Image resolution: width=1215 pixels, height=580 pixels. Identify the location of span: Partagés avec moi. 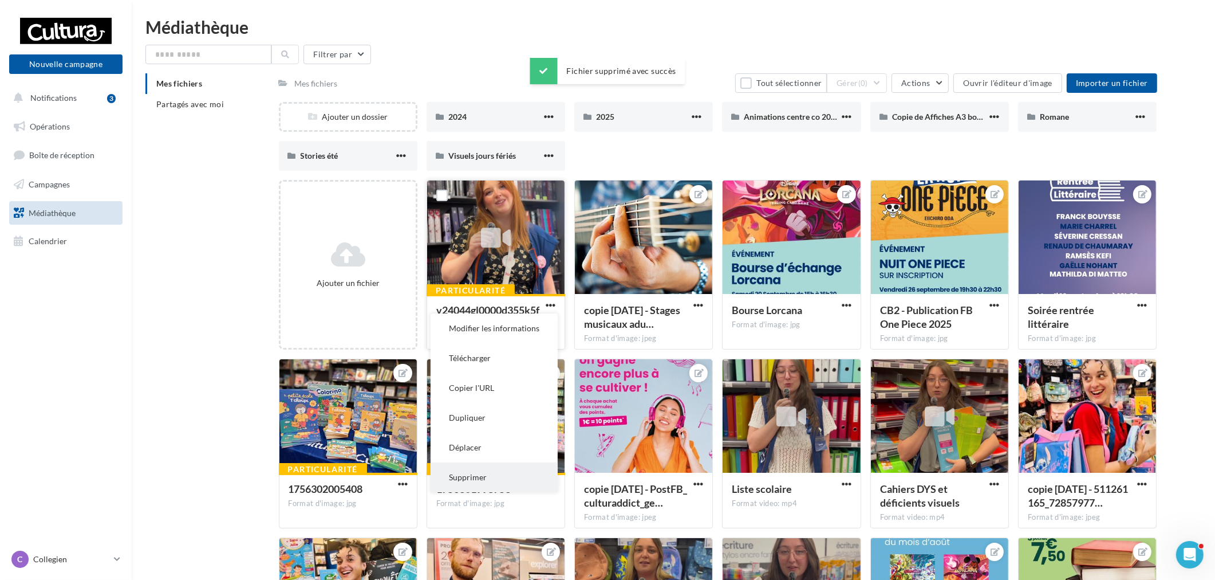
(190, 104).